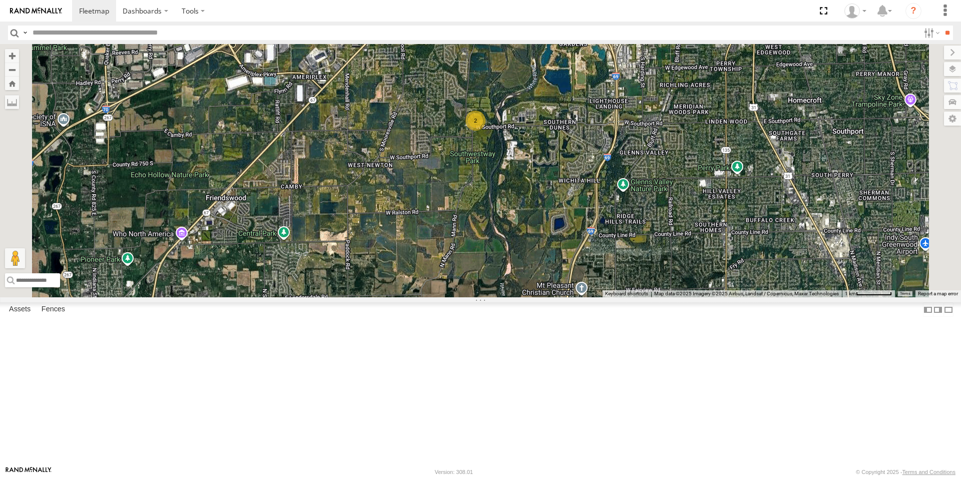  What do you see at coordinates (746, 293) in the screenshot?
I see `span: Map data ©2025 Imagery ©2025 Airbus, Landsat / Copernicus, Maxar Technologies` at bounding box center [746, 293].